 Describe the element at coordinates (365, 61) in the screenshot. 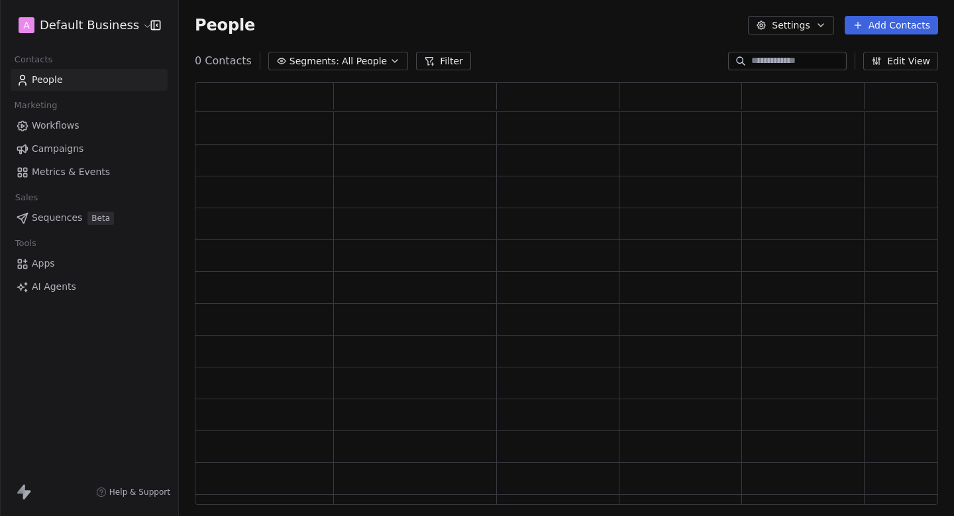

I see `span: All People` at that location.